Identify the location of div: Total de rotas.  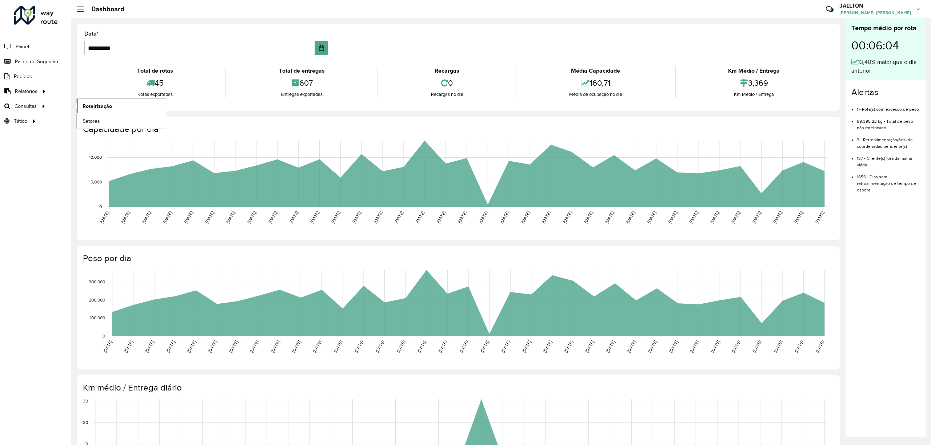
(155, 71).